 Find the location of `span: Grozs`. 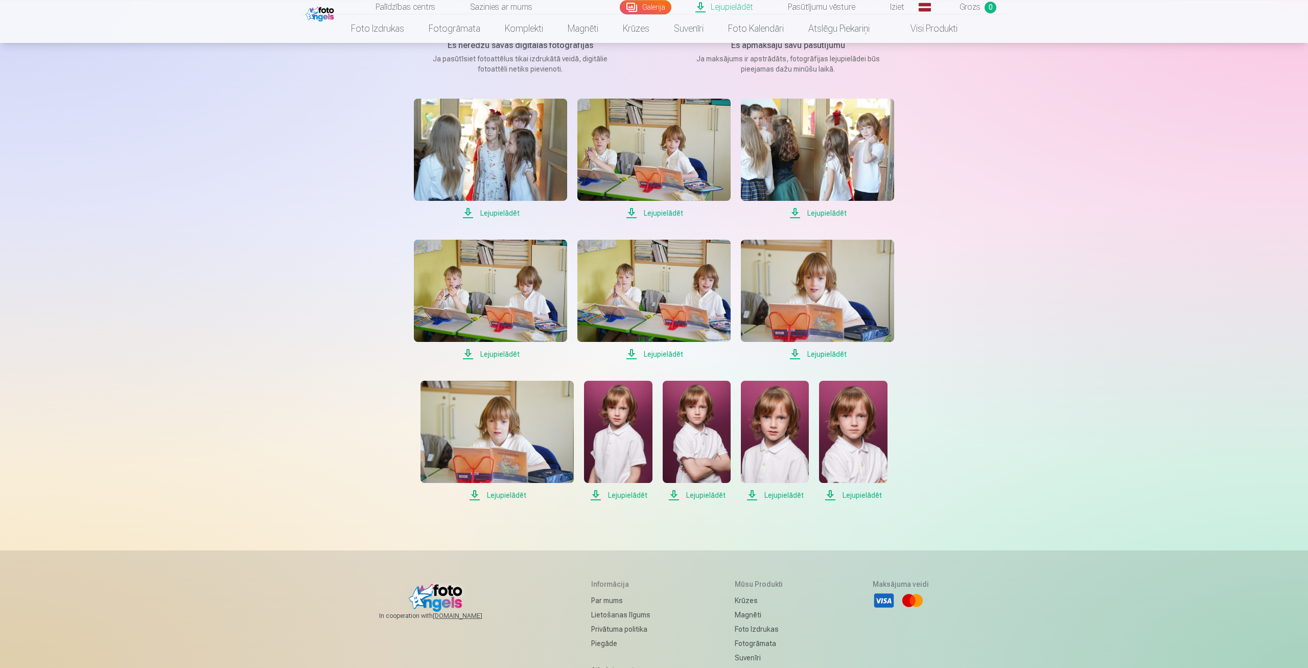

span: Grozs is located at coordinates (970, 7).